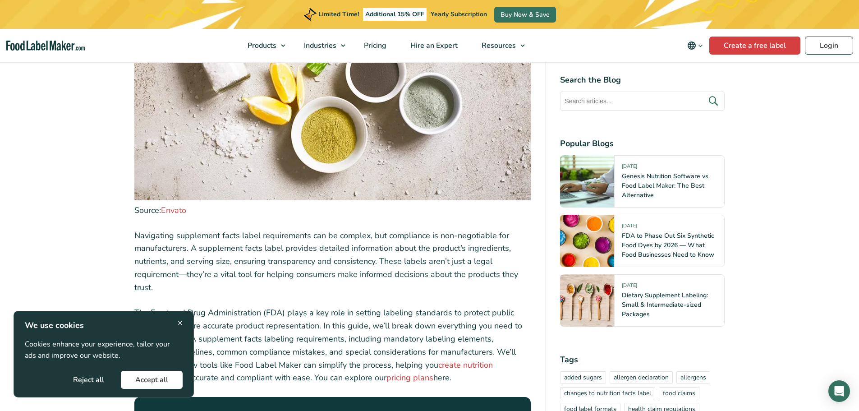 This screenshot has height=411, width=859. Describe the element at coordinates (642, 359) in the screenshot. I see `h4: Tags` at that location.